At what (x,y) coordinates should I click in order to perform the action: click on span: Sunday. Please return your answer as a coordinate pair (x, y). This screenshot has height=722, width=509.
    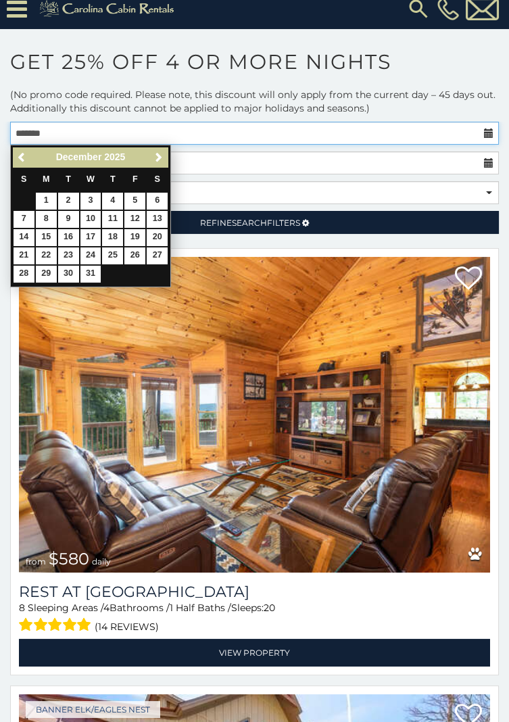
    Looking at the image, I should click on (24, 179).